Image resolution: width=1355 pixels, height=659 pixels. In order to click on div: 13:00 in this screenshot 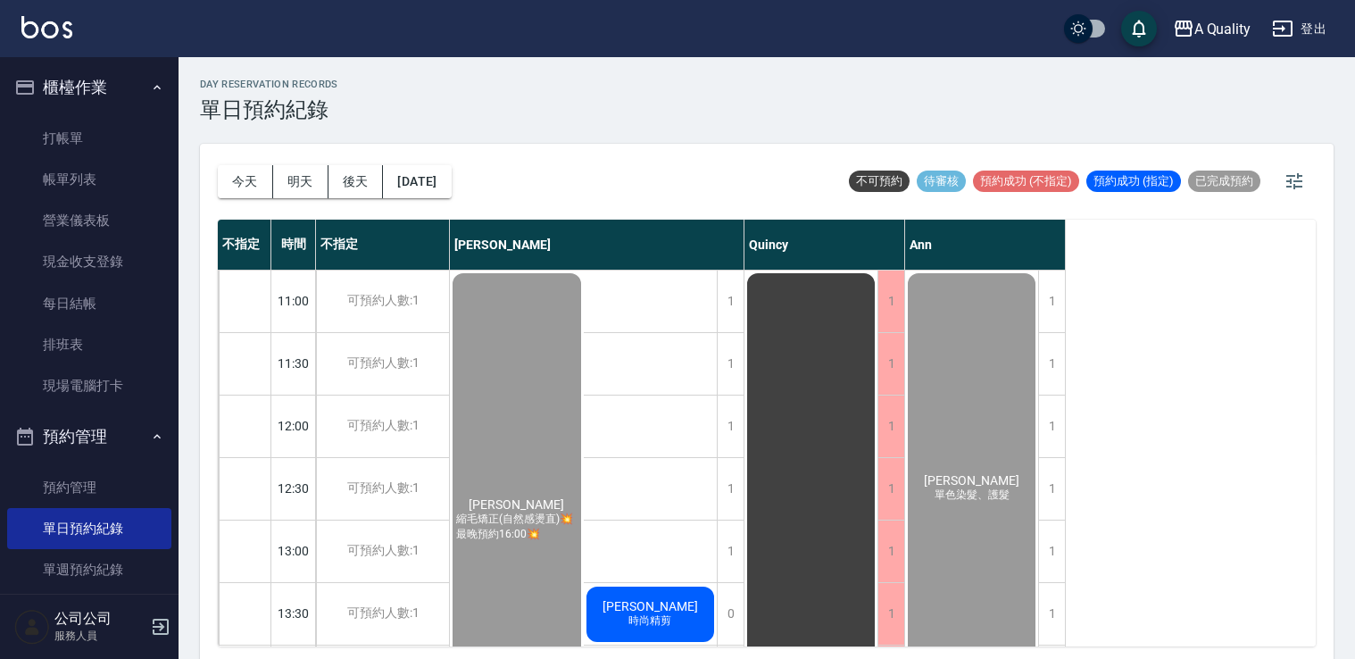, I will do `click(294, 551)`.